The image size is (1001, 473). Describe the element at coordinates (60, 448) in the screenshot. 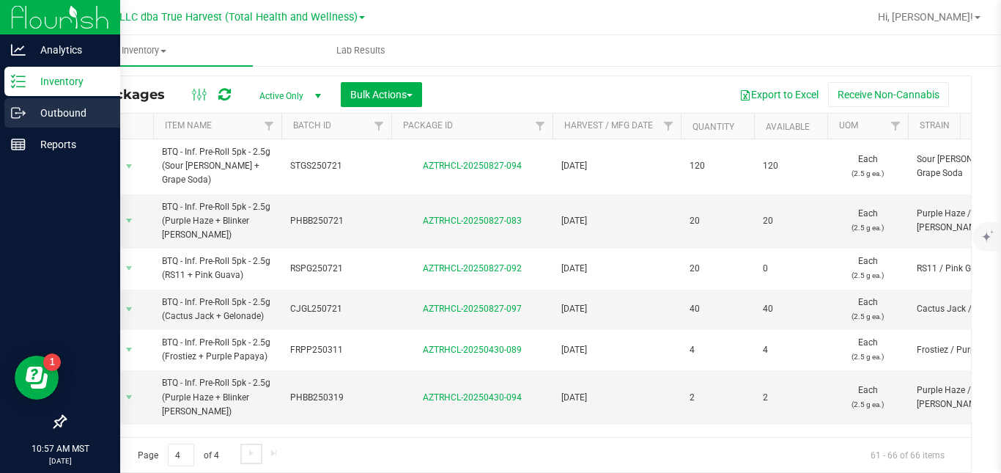

I see `p: 10:57 AM MST` at that location.